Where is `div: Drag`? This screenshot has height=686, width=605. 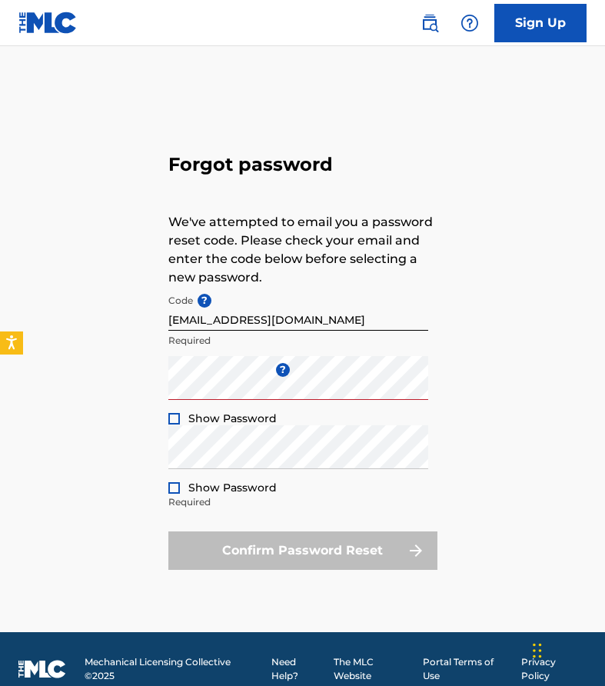
div: Drag is located at coordinates (537, 650).